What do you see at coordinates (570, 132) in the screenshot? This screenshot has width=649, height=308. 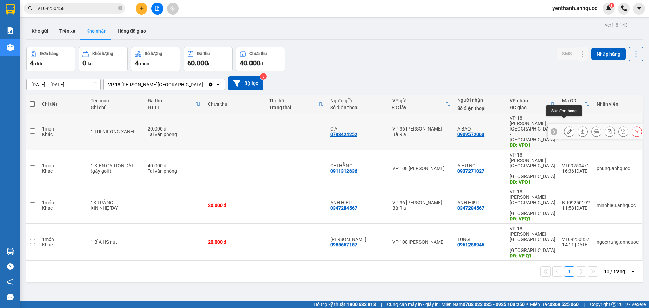 I see `div: Sửa đơn hàng` at bounding box center [570, 132].